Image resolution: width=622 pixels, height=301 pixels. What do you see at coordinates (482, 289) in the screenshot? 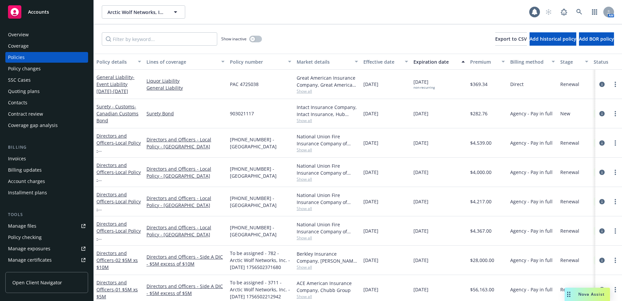
I see `span: $56,163.00` at bounding box center [482, 289].